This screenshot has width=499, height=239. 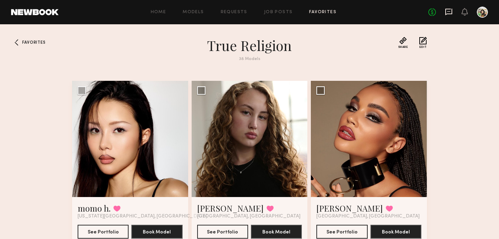 What do you see at coordinates (34, 43) in the screenshot?
I see `span: Favorites` at bounding box center [34, 43].